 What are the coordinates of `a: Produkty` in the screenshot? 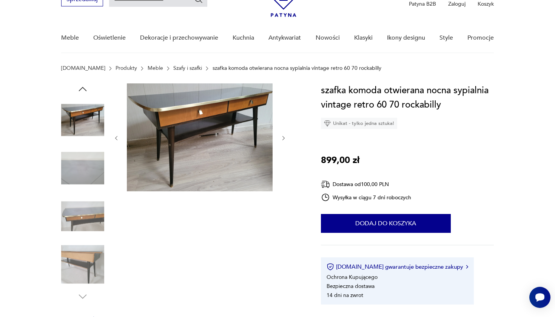 It's located at (126, 68).